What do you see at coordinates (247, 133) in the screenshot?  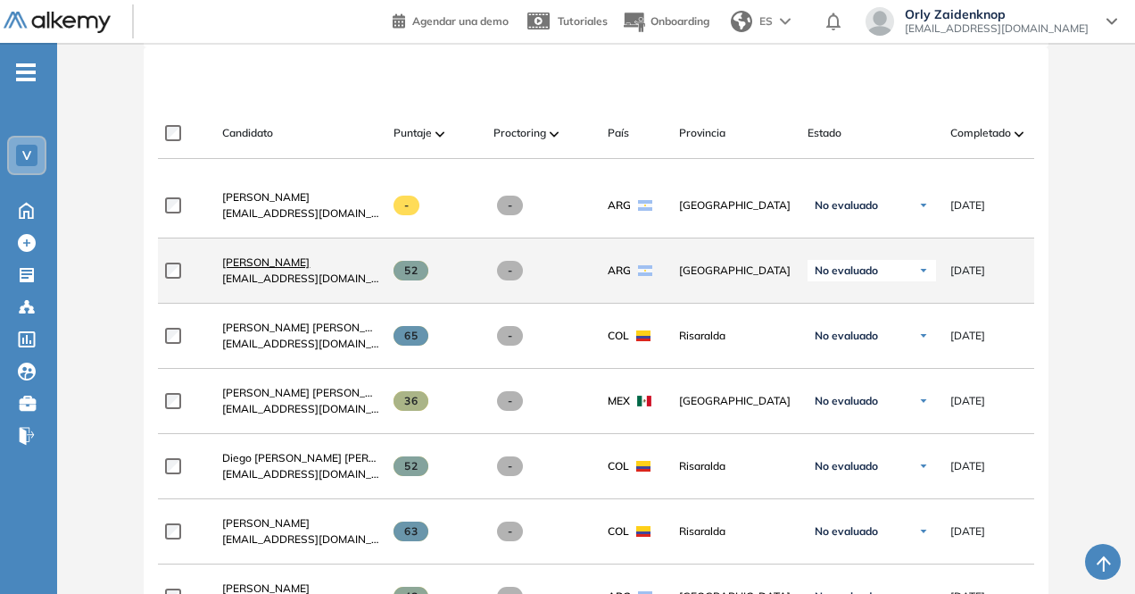 I see `span: Candidato` at bounding box center [247, 133].